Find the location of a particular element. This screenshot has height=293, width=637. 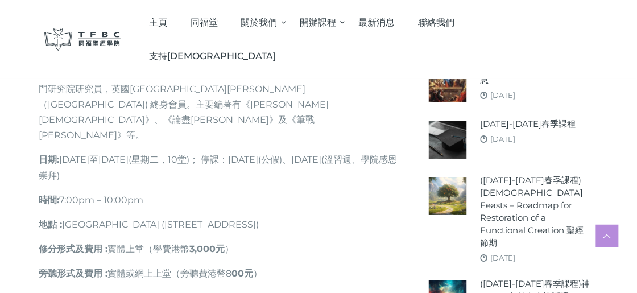

a: 最新消息 is located at coordinates (376, 22).